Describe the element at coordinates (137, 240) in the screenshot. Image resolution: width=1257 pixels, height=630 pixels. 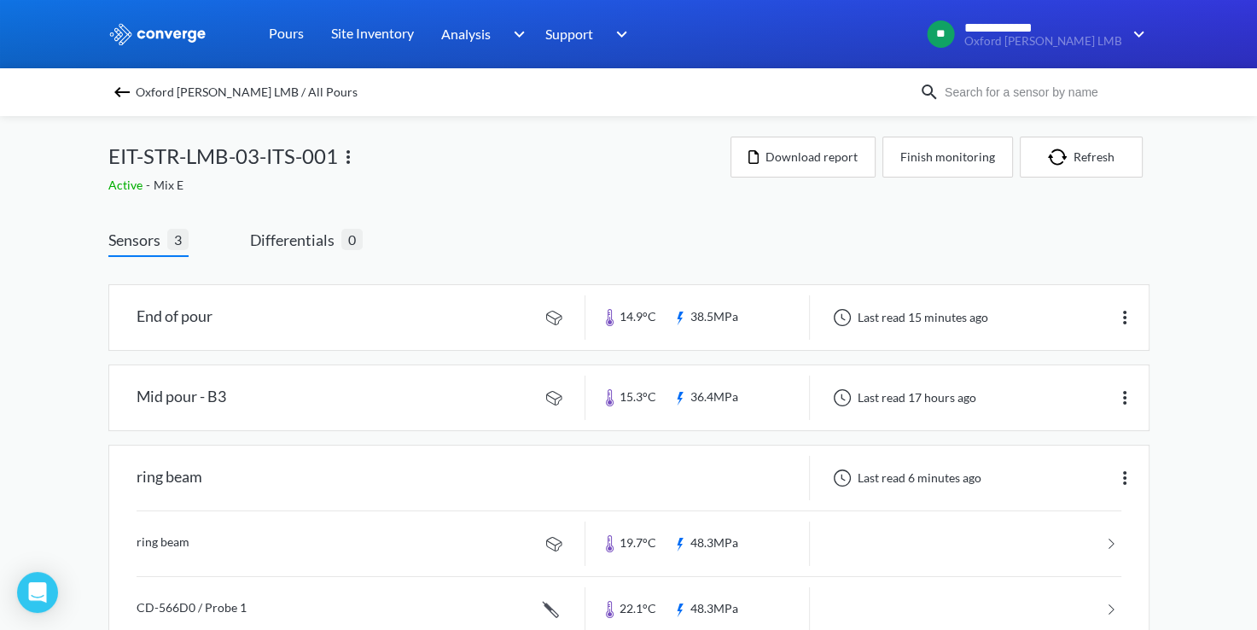
I see `span: Sensors` at that location.